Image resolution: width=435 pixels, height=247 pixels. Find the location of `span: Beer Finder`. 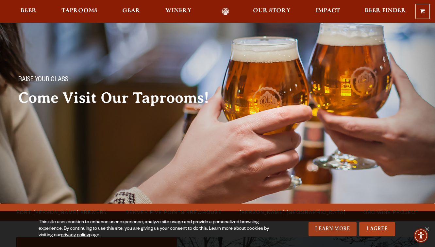

span: Beer Finder is located at coordinates (385, 11).